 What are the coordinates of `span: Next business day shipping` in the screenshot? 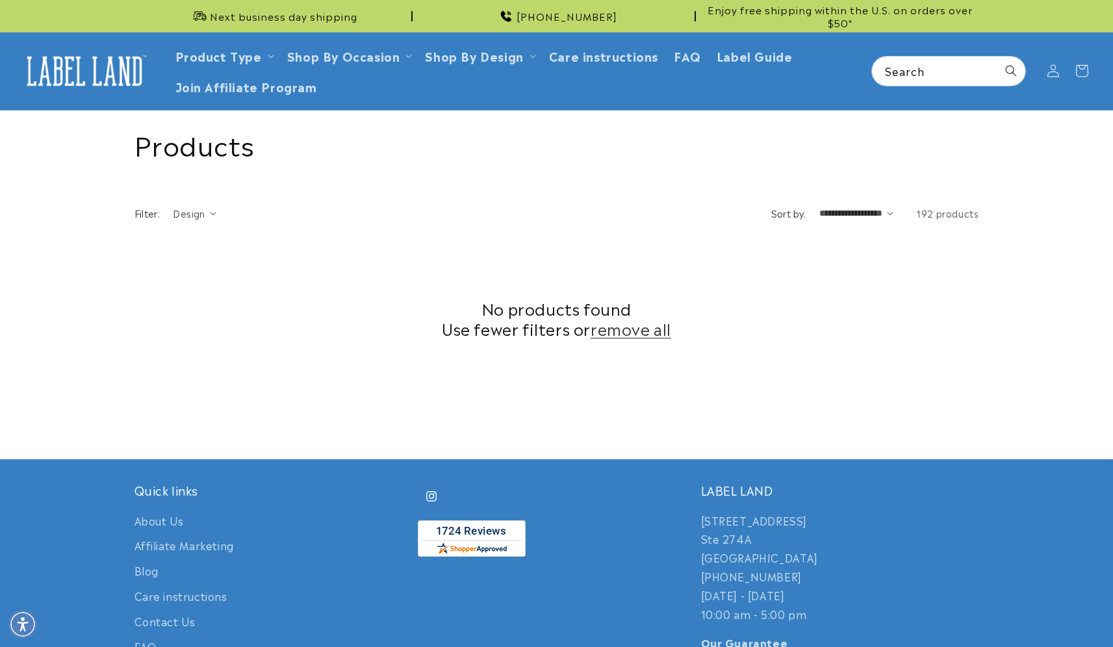 It's located at (283, 16).